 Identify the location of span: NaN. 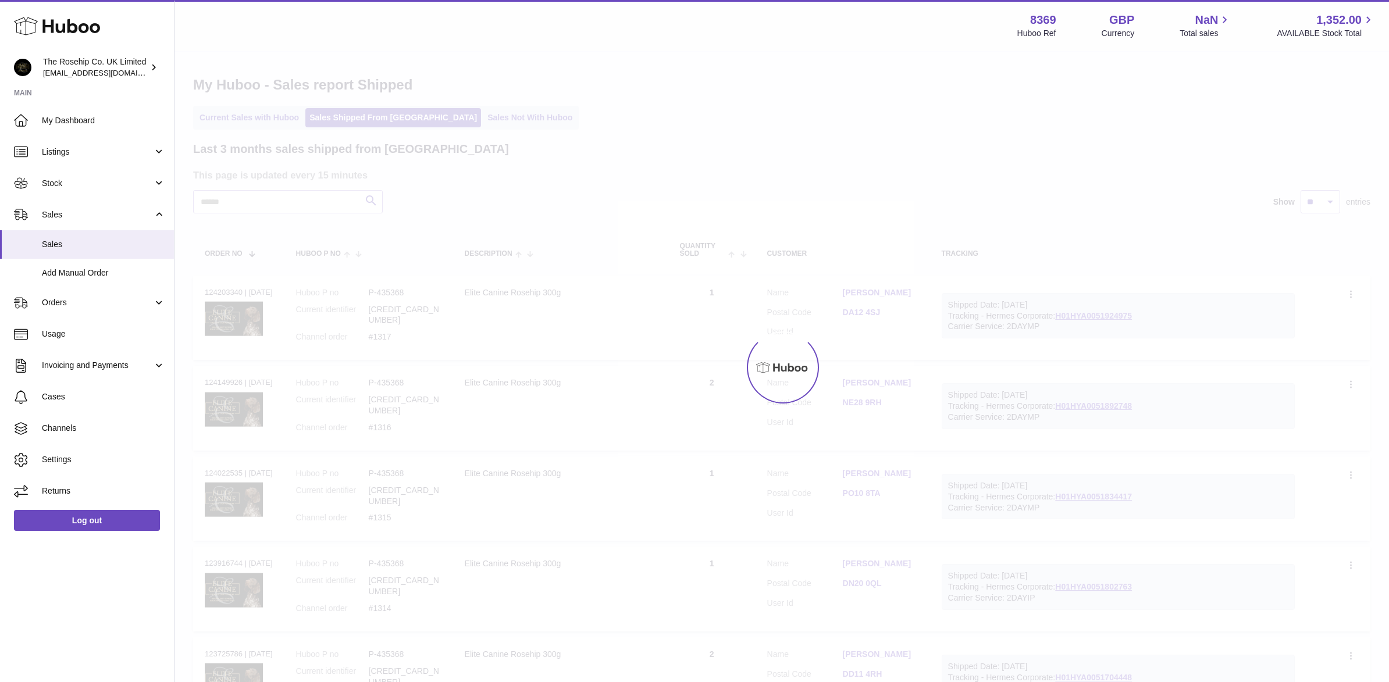
(1206, 20).